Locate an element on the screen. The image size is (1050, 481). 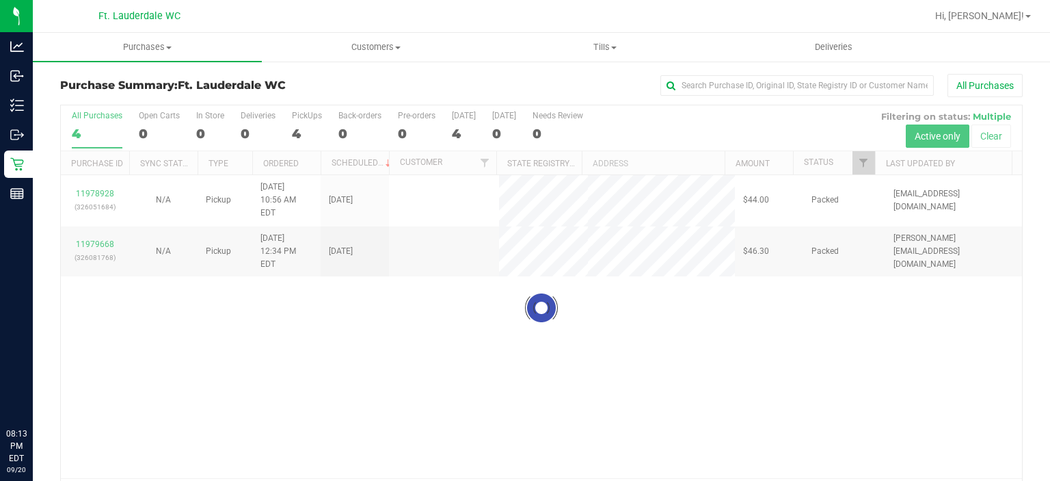
input: Search Purchase ID, Original ID, State Registry ID or Customer Name... is located at coordinates (797, 85).